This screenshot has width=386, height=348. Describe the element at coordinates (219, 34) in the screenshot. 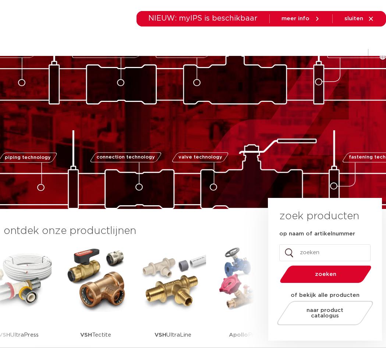

I see `nav: Menu` at that location.